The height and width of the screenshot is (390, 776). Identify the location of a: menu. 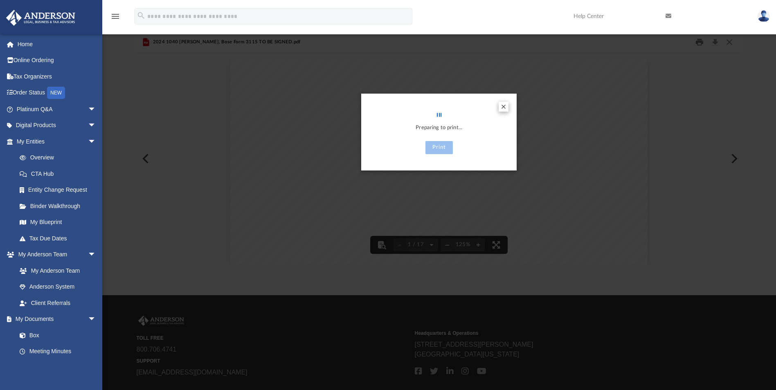
(115, 18).